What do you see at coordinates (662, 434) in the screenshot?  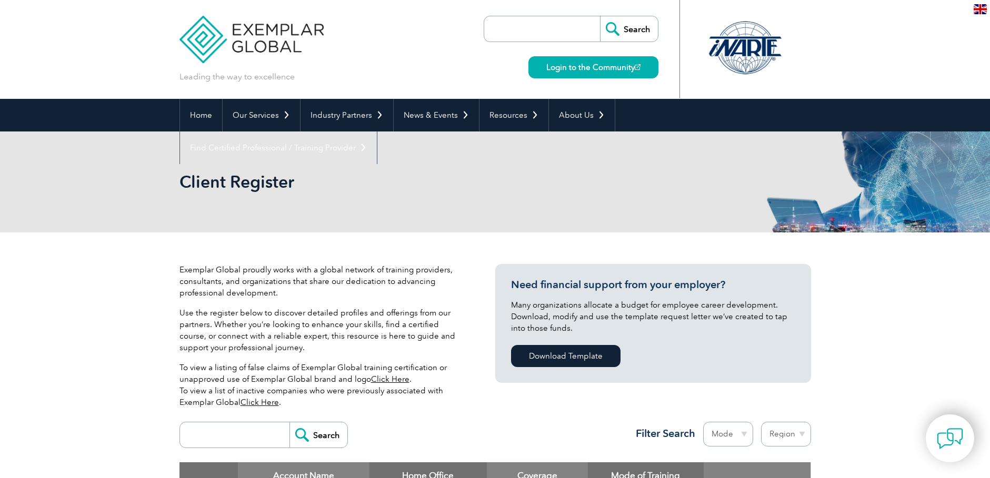 I see `h3: Filter Search` at bounding box center [662, 434].